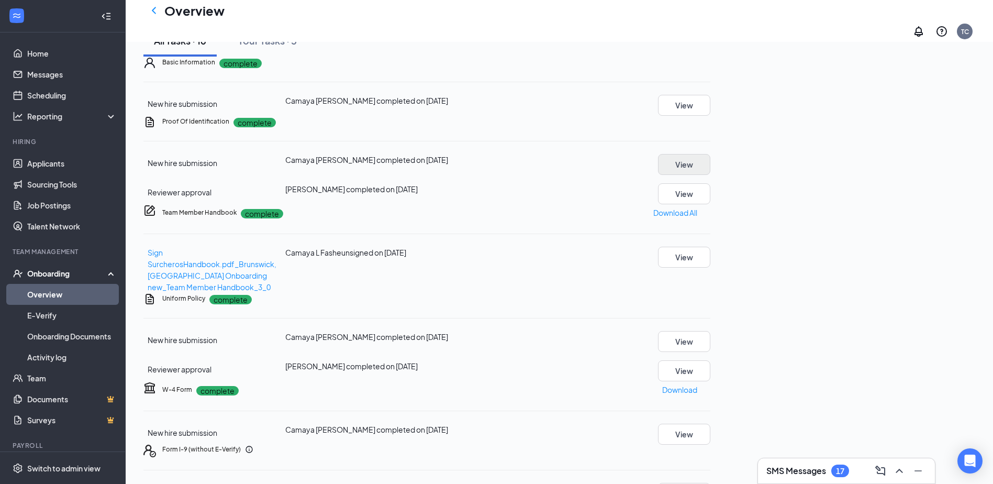 The width and height of the screenshot is (993, 484). I want to click on div: 17, so click(840, 471).